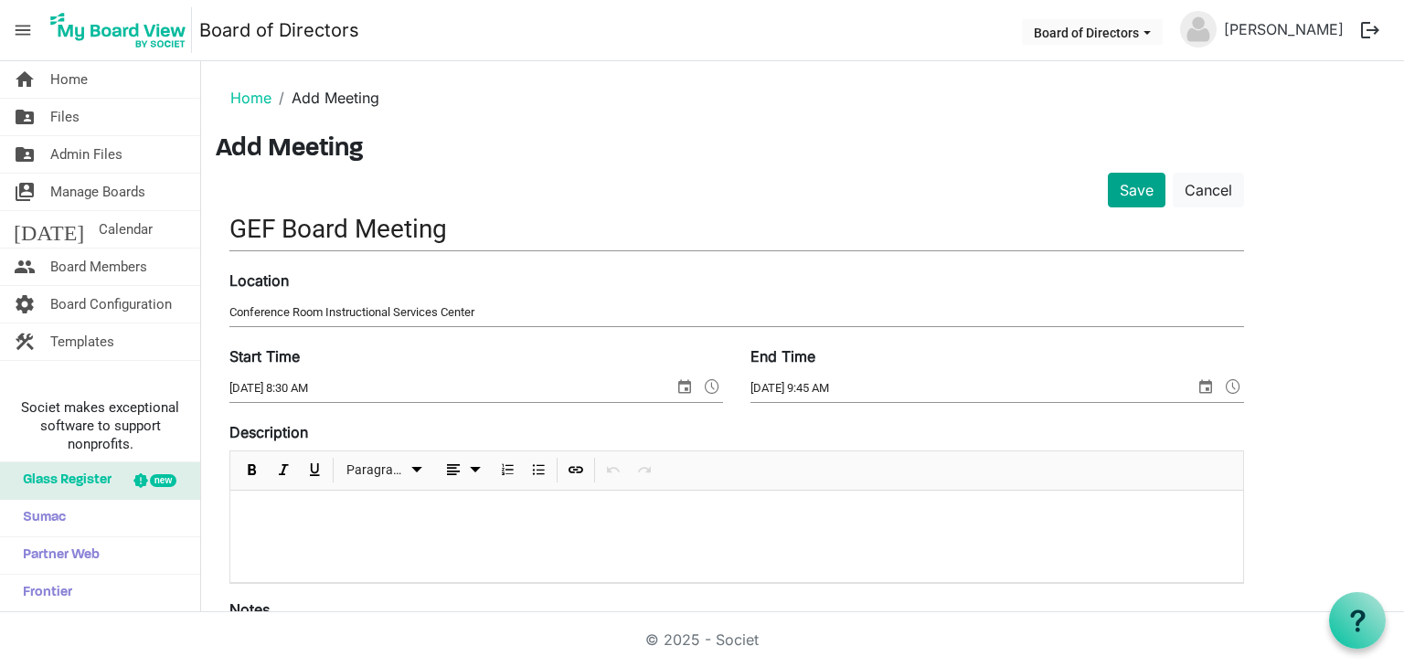 The width and height of the screenshot is (1404, 667). What do you see at coordinates (283, 471) in the screenshot?
I see `div: Italic` at bounding box center [283, 471].